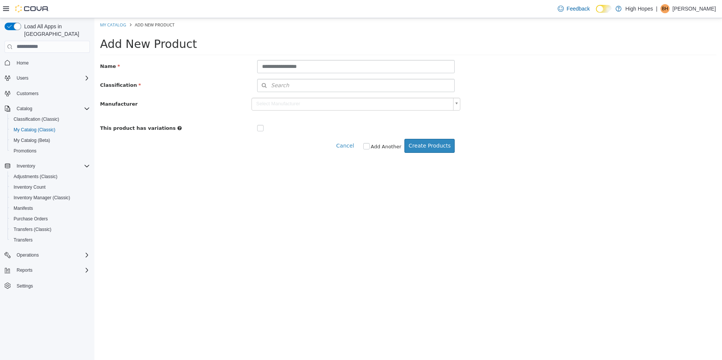 The image size is (722, 360). I want to click on a: Inventory Manager (Classic), so click(42, 198).